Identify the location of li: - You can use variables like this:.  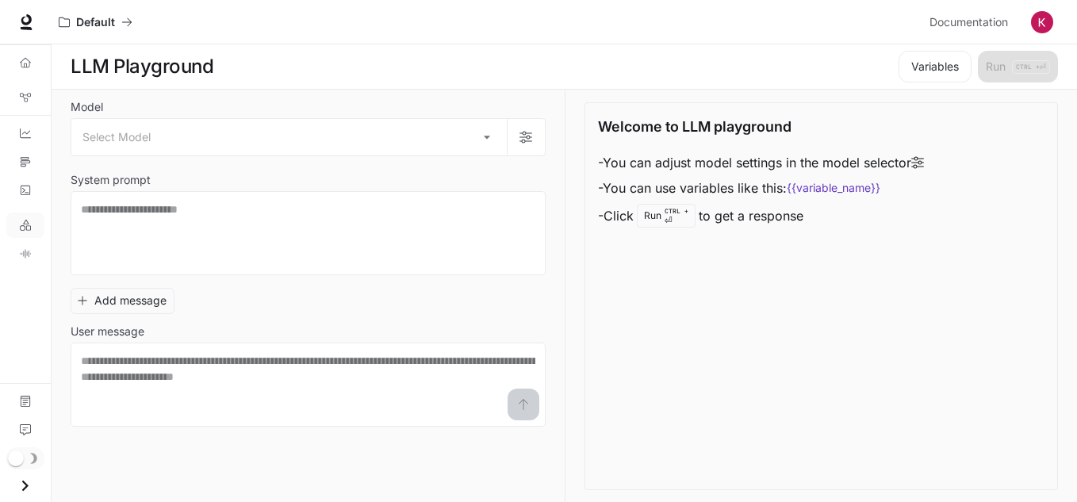
(761, 188).